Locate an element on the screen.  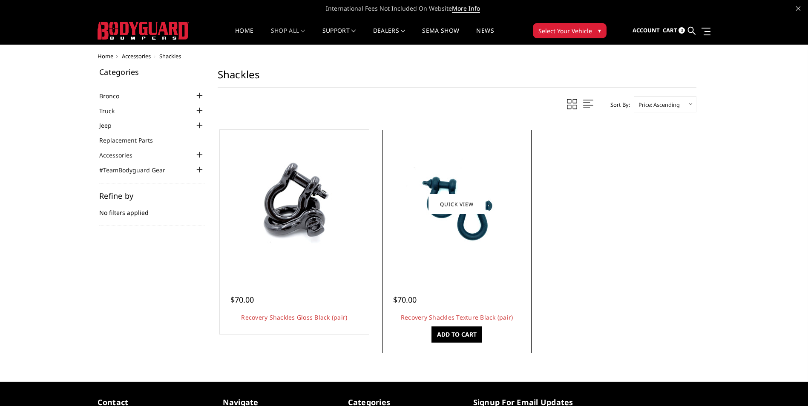
img: Recovery Shackles Texture Black (pair) is located at coordinates (457, 204).